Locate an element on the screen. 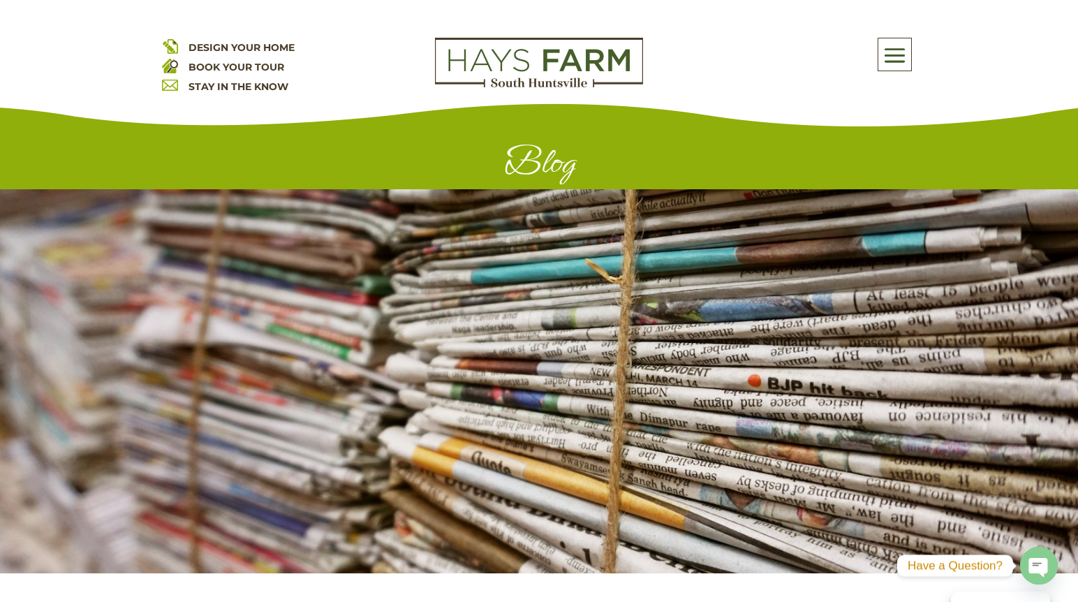  a: hays farm homes huntsville development is located at coordinates (539, 84).